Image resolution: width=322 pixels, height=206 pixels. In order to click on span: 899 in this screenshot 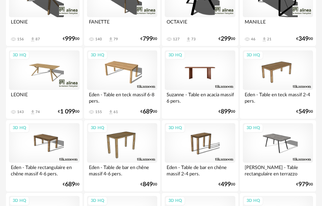, I will do `click(225, 112)`.